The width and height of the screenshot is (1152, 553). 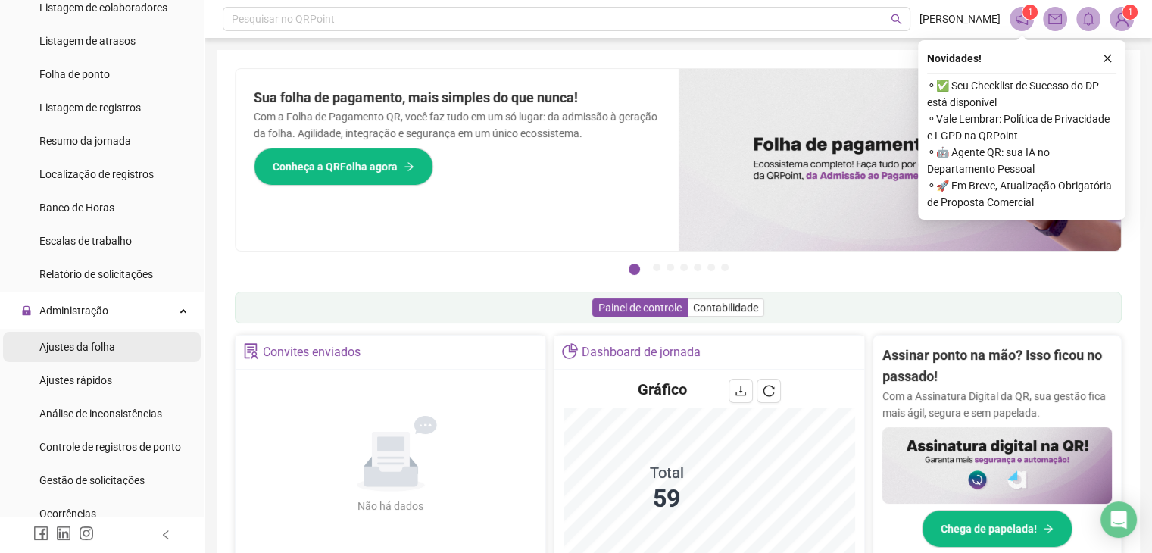 What do you see at coordinates (989, 529) in the screenshot?
I see `span: Chega de papelada!` at bounding box center [989, 529].